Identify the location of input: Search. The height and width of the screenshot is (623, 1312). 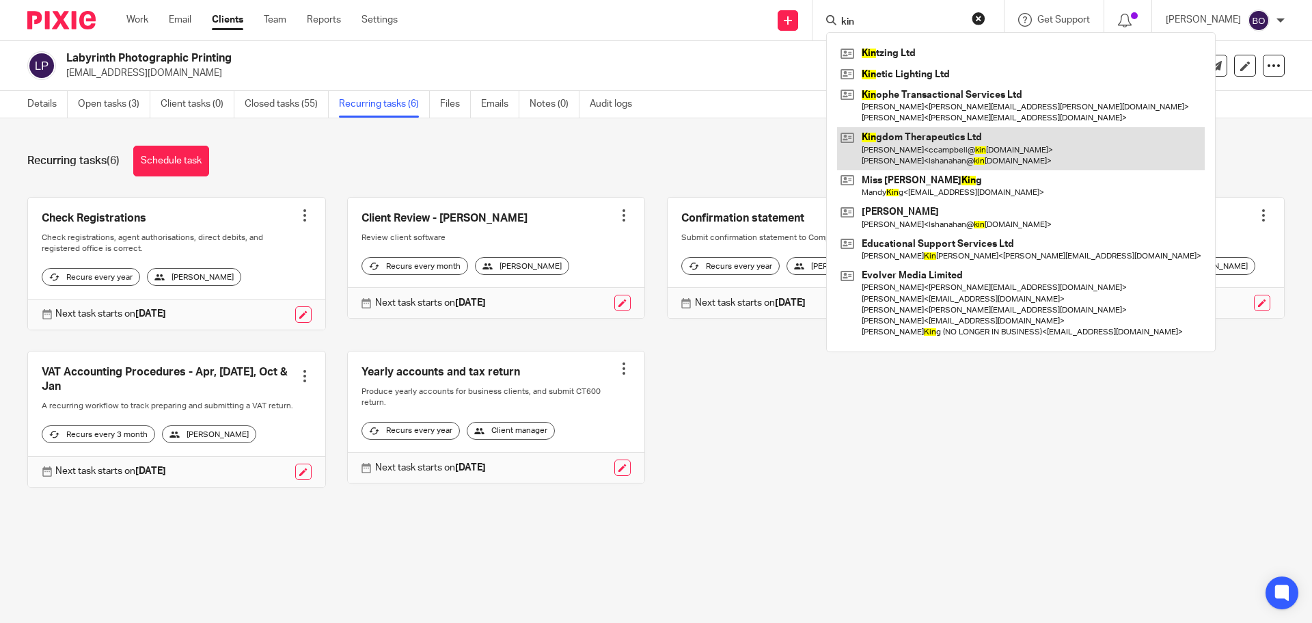
(901, 23).